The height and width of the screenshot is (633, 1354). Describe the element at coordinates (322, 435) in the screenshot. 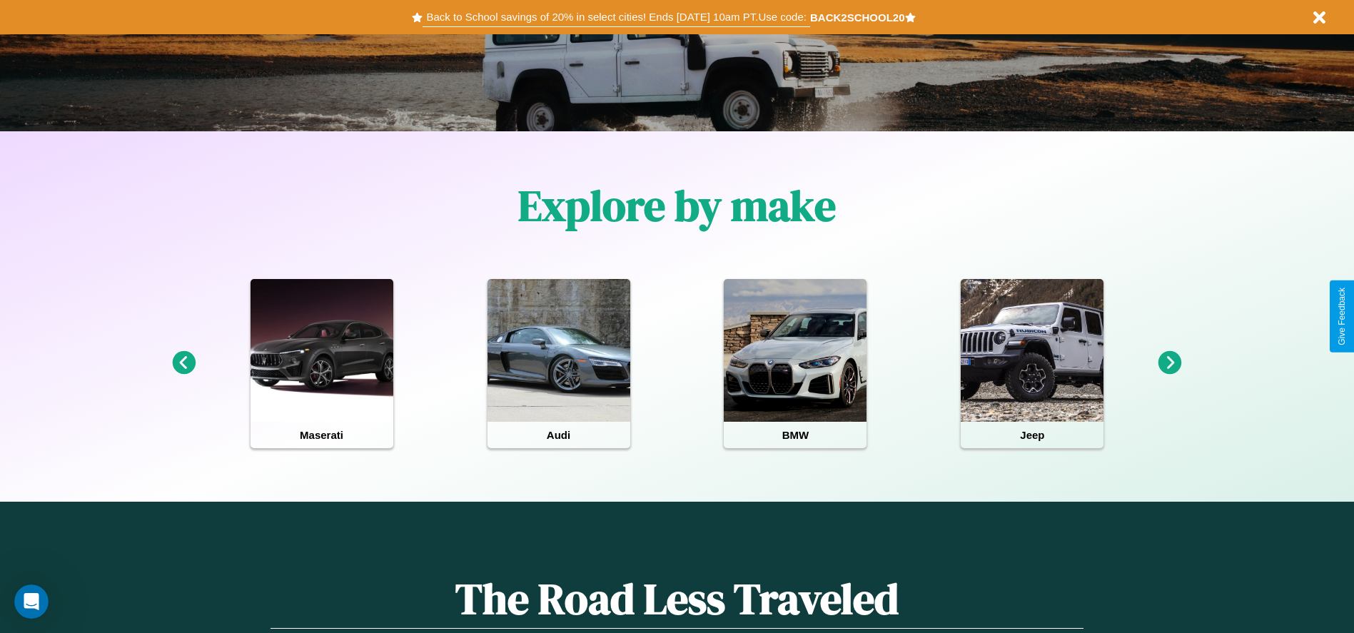

I see `h4: Maserati` at that location.